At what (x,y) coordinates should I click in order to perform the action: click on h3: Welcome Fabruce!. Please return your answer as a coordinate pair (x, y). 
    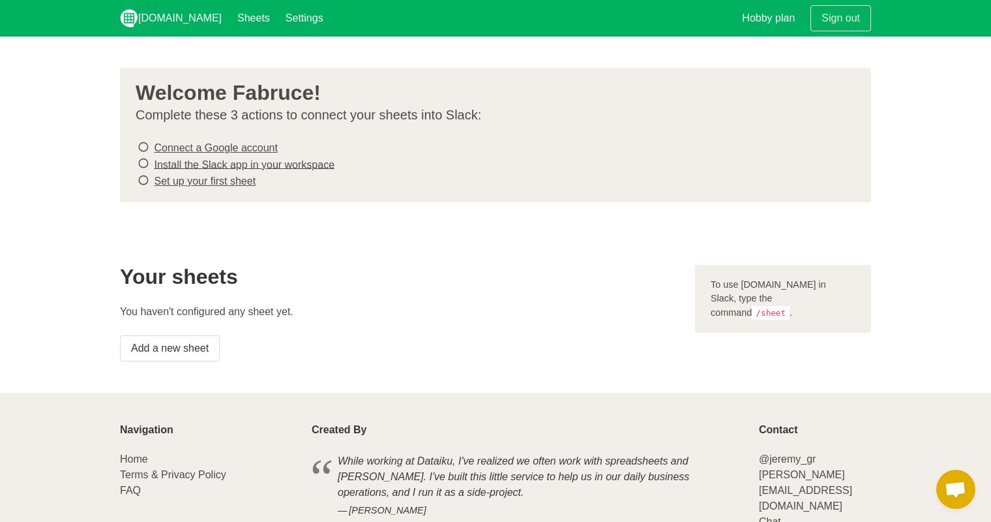
    Looking at the image, I should click on (490, 93).